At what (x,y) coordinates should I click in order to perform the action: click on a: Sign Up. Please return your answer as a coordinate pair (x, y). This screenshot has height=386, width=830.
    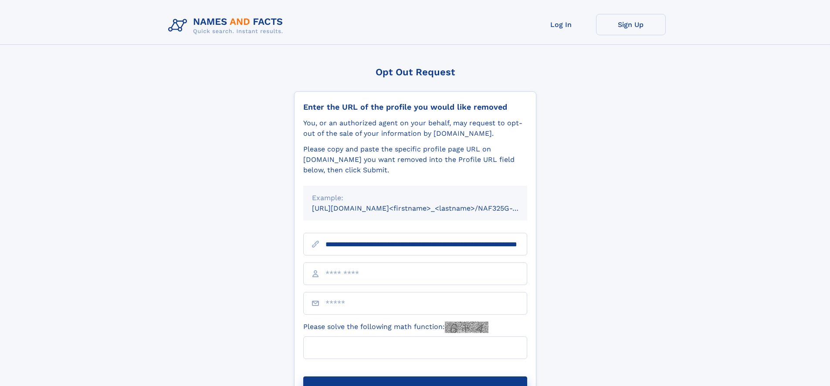
    Looking at the image, I should click on (631, 24).